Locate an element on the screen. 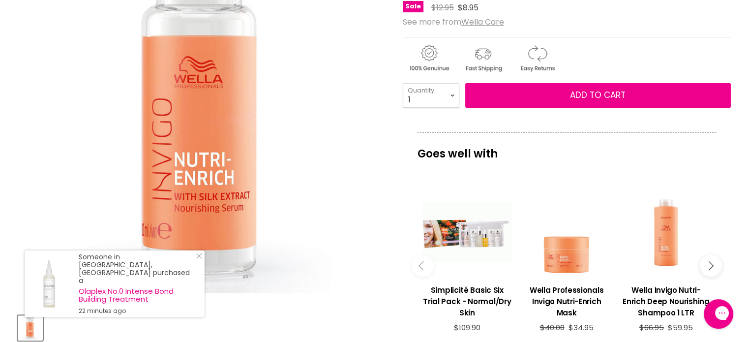 The width and height of the screenshot is (748, 342). p: Goes well with is located at coordinates (566, 148).